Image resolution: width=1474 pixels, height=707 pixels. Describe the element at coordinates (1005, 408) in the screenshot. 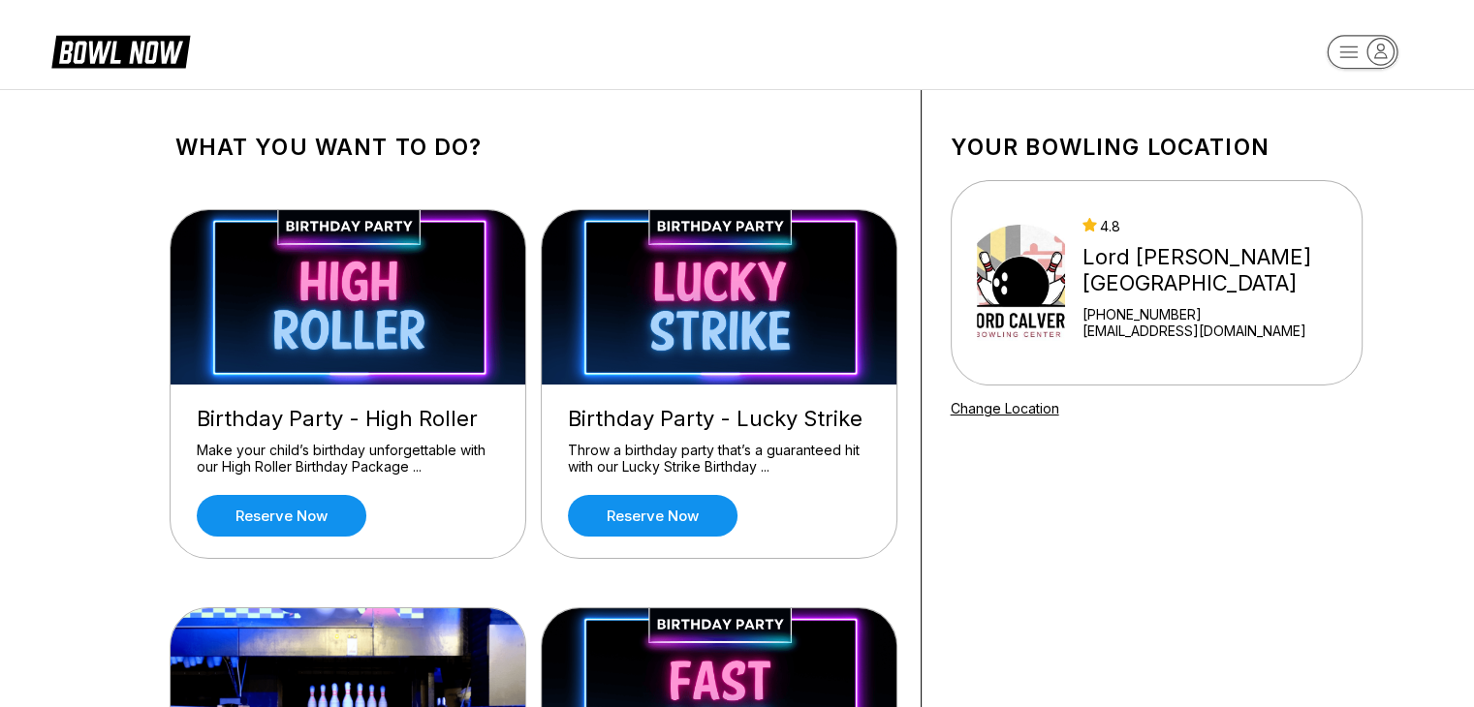

I see `a: Change Location` at that location.